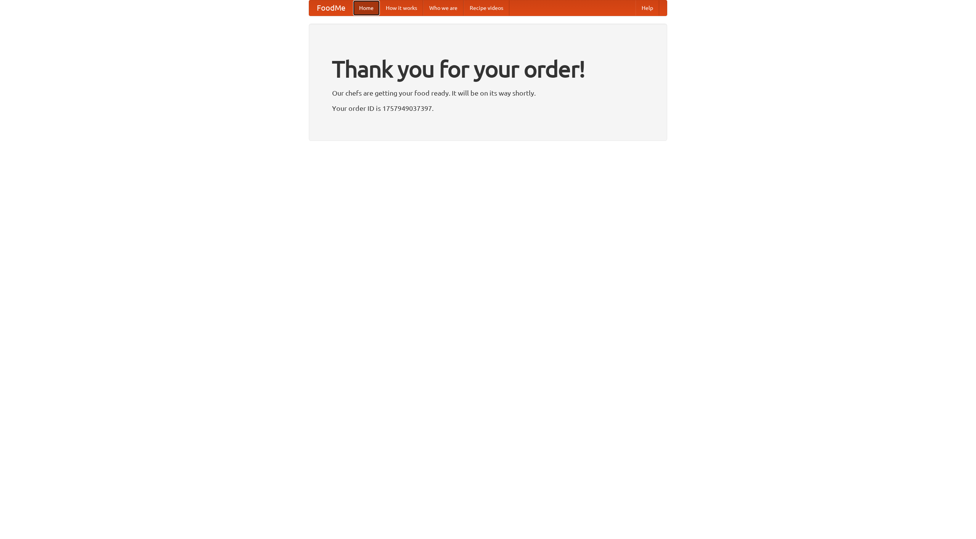 The image size is (976, 539). Describe the element at coordinates (488, 108) in the screenshot. I see `p: Your order ID is 1757949037397.` at that location.